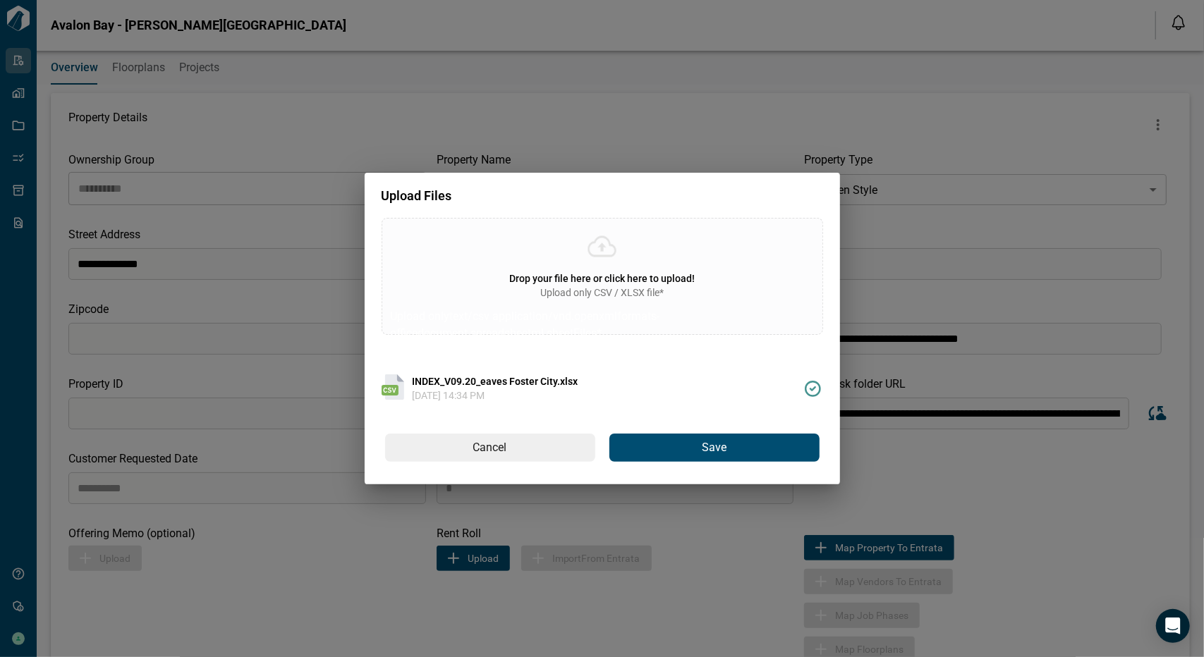  Describe the element at coordinates (490, 448) in the screenshot. I see `span: Cancel` at that location.